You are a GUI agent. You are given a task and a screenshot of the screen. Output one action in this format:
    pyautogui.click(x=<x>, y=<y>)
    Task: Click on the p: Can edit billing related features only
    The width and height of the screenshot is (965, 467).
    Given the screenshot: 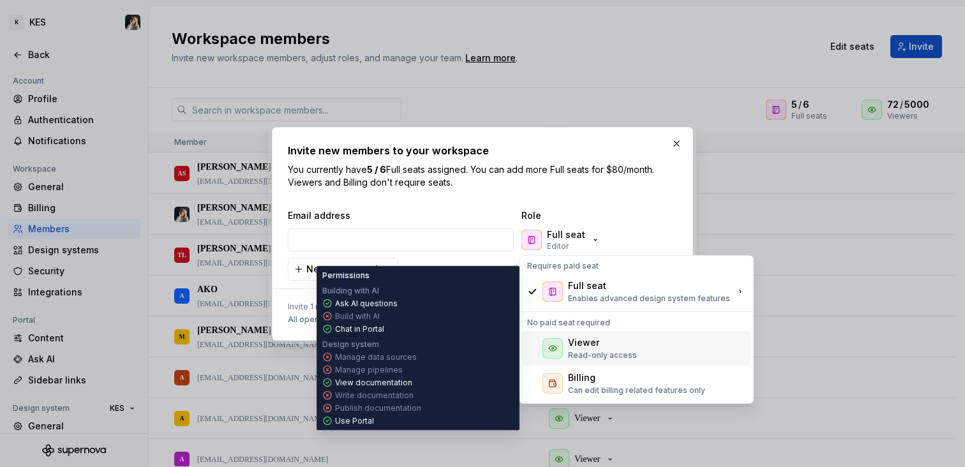 What is the action you would take?
    pyautogui.click(x=636, y=391)
    